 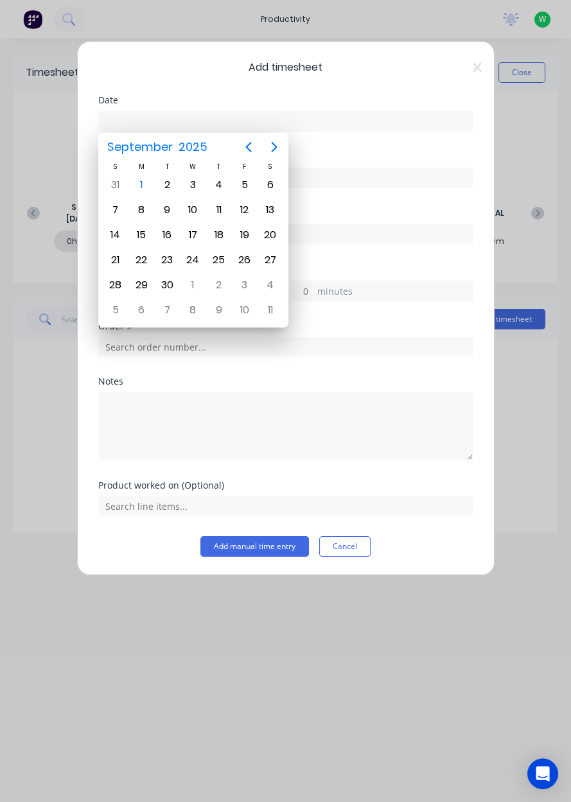 What do you see at coordinates (286, 347) in the screenshot?
I see `input: Search order number...` at bounding box center [286, 347].